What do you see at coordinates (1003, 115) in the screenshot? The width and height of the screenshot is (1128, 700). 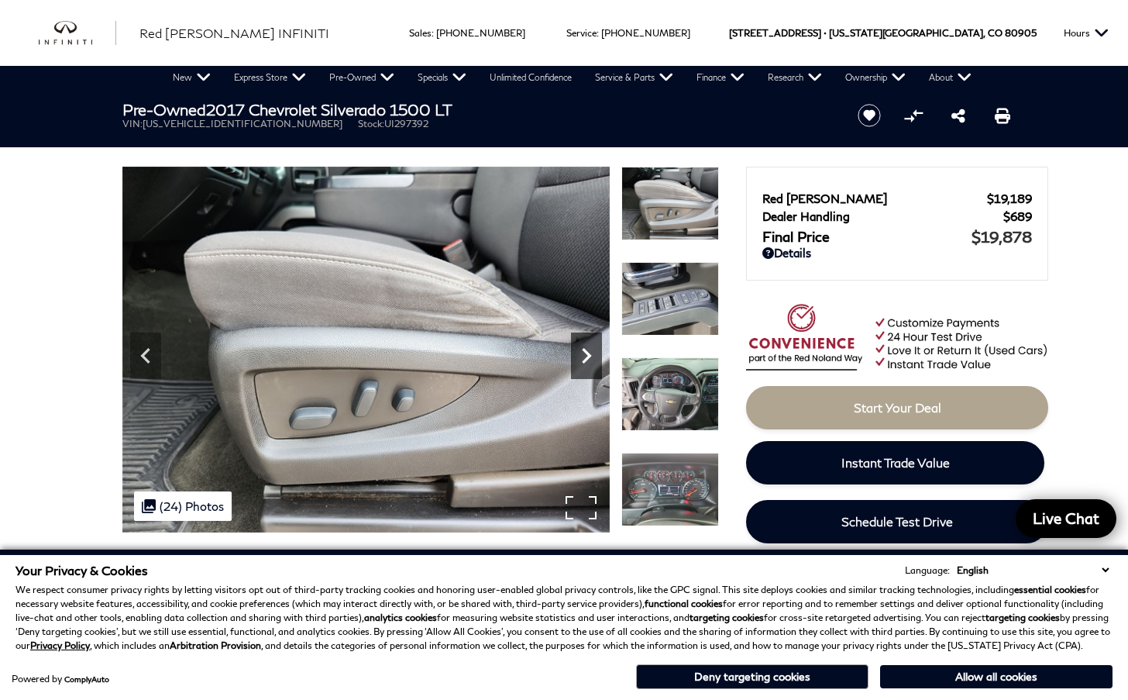 I see `a: Print this Pre-Owned 2017 Chevrolet Silverado 1500 LT` at bounding box center [1003, 115].